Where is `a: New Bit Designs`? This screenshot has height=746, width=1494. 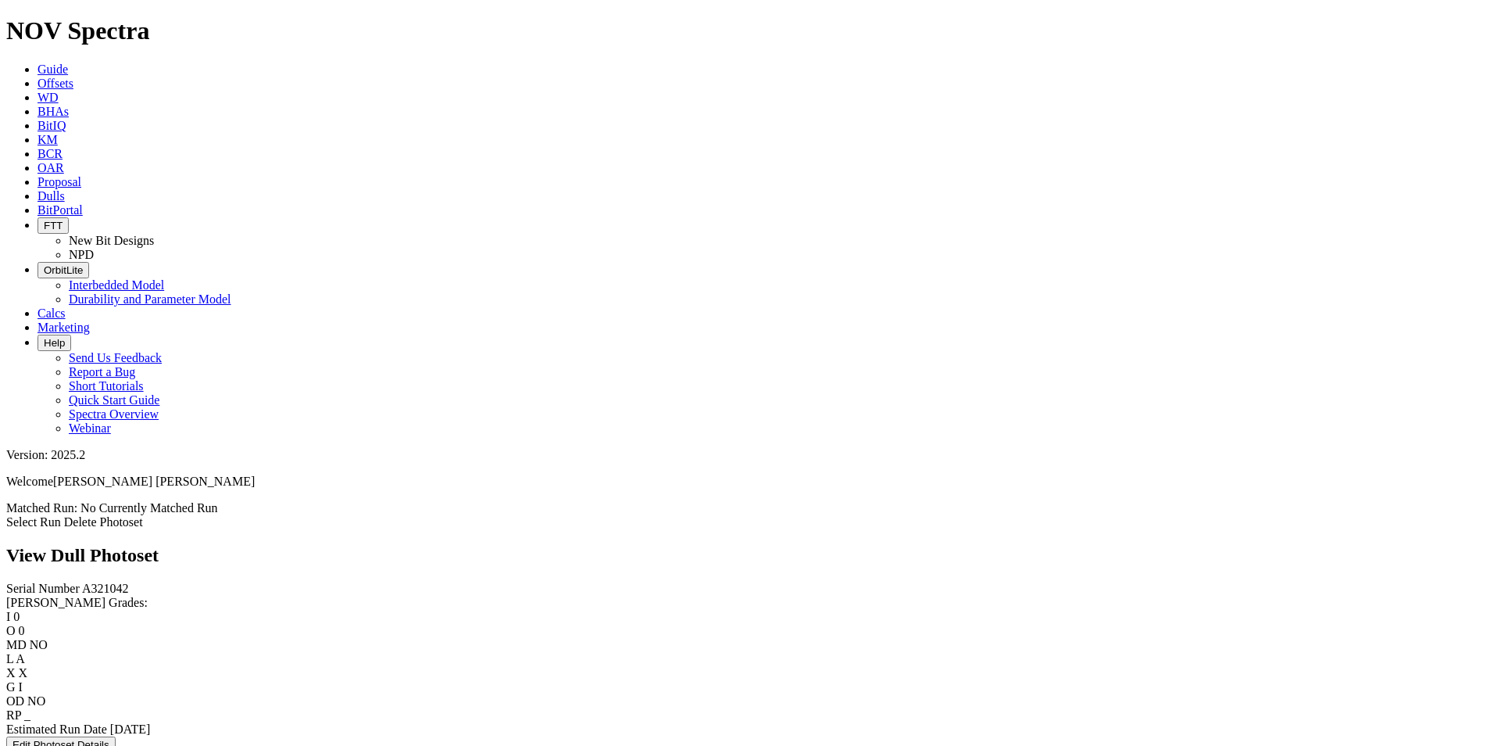
a: New Bit Designs is located at coordinates (111, 240).